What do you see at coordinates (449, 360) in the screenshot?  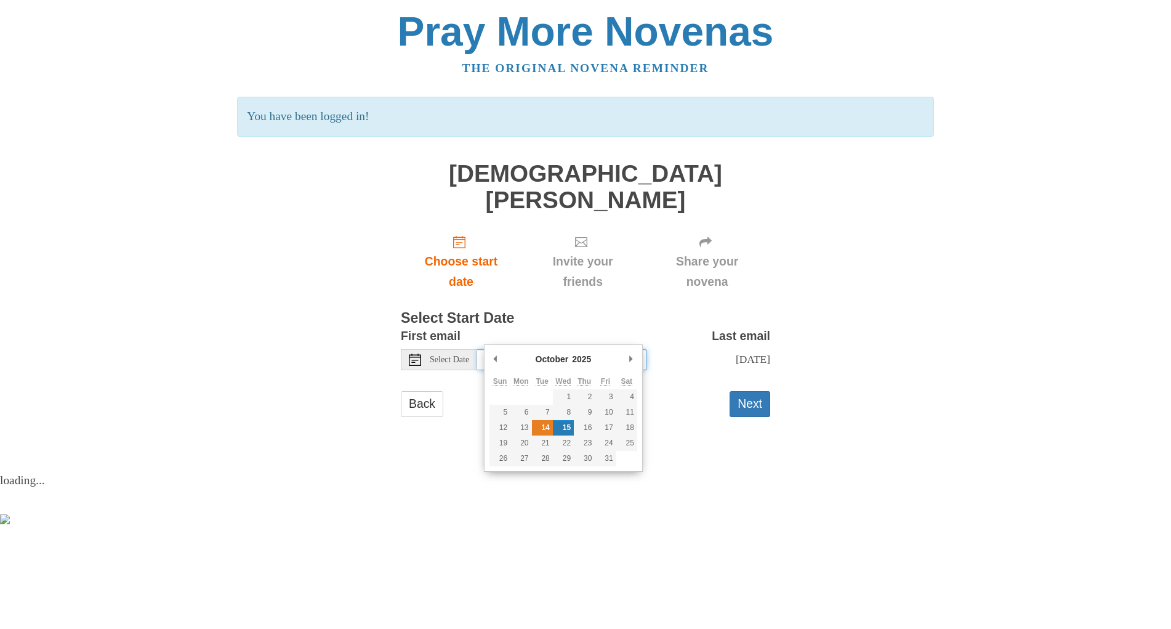 I see `span: Select Date` at bounding box center [449, 360].